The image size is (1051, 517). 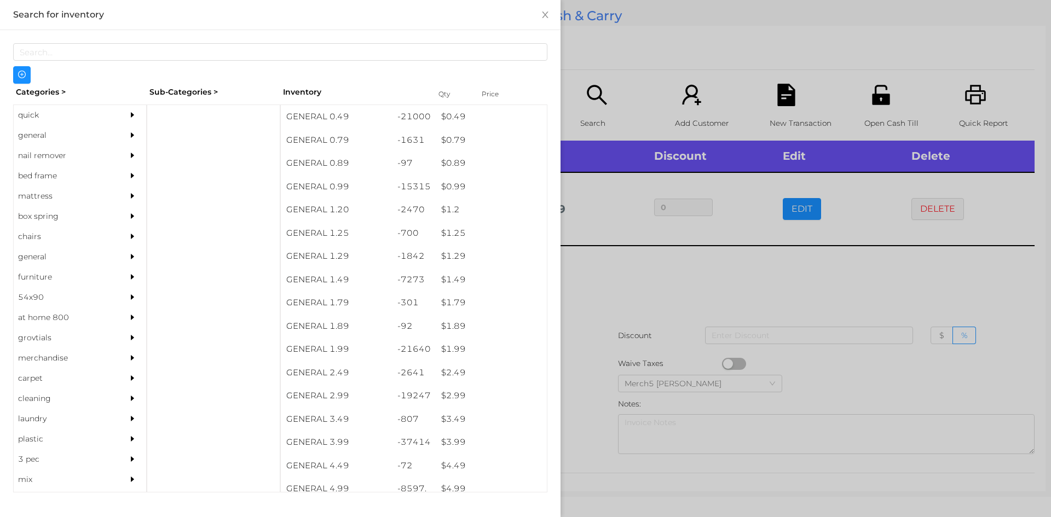 I want to click on div: laundry, so click(x=64, y=419).